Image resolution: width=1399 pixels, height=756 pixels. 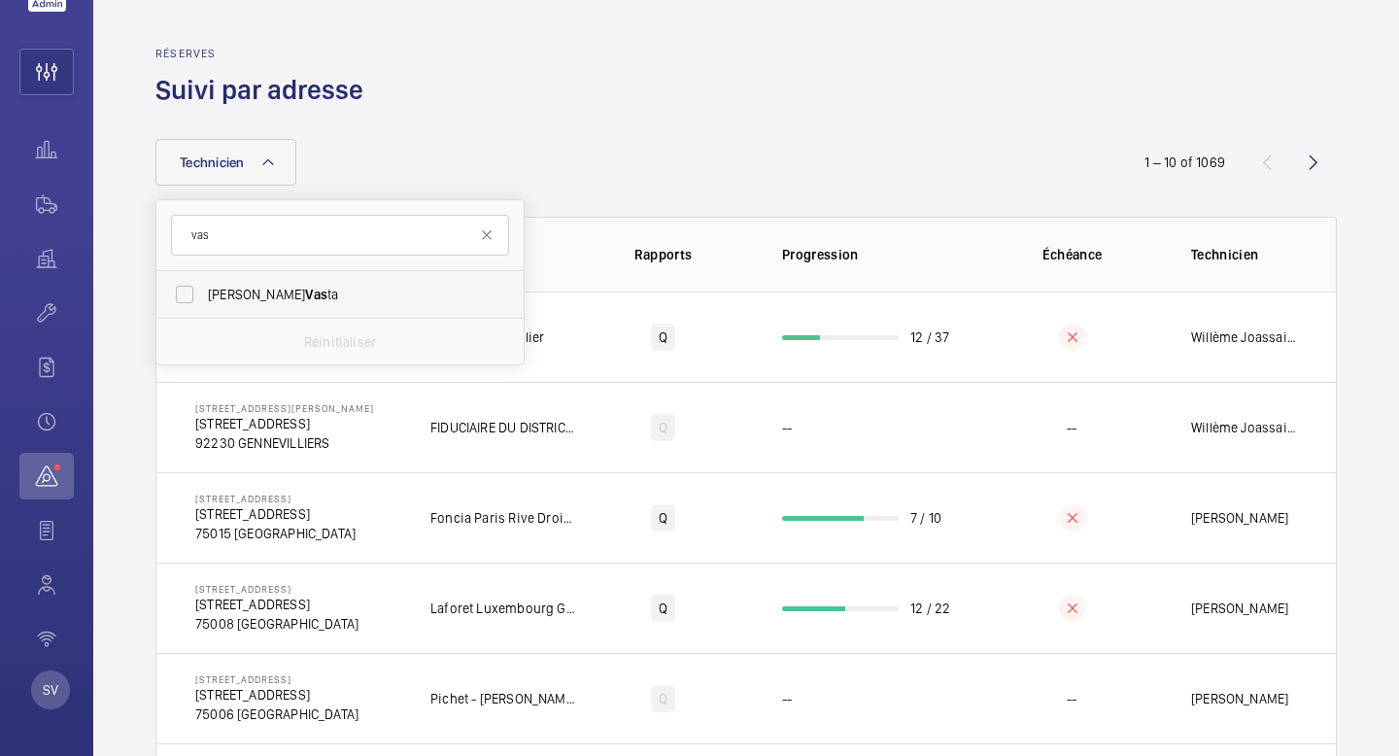 What do you see at coordinates (1071, 254) in the screenshot?
I see `p: Échéance` at bounding box center [1071, 254].